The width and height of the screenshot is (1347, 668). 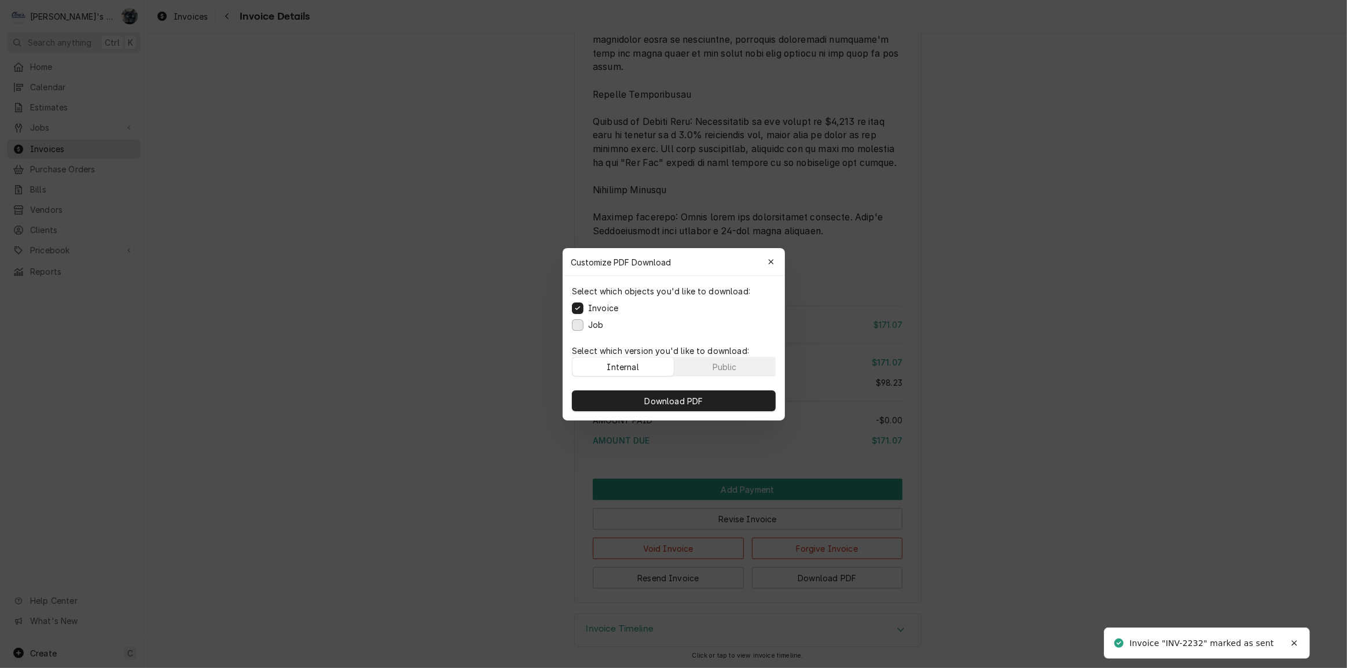 I want to click on span: Download PDF, so click(x=673, y=400).